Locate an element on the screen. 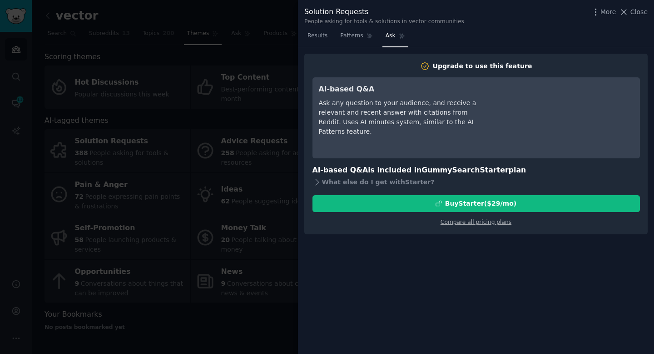 The width and height of the screenshot is (654, 354). span: Ask is located at coordinates (391, 36).